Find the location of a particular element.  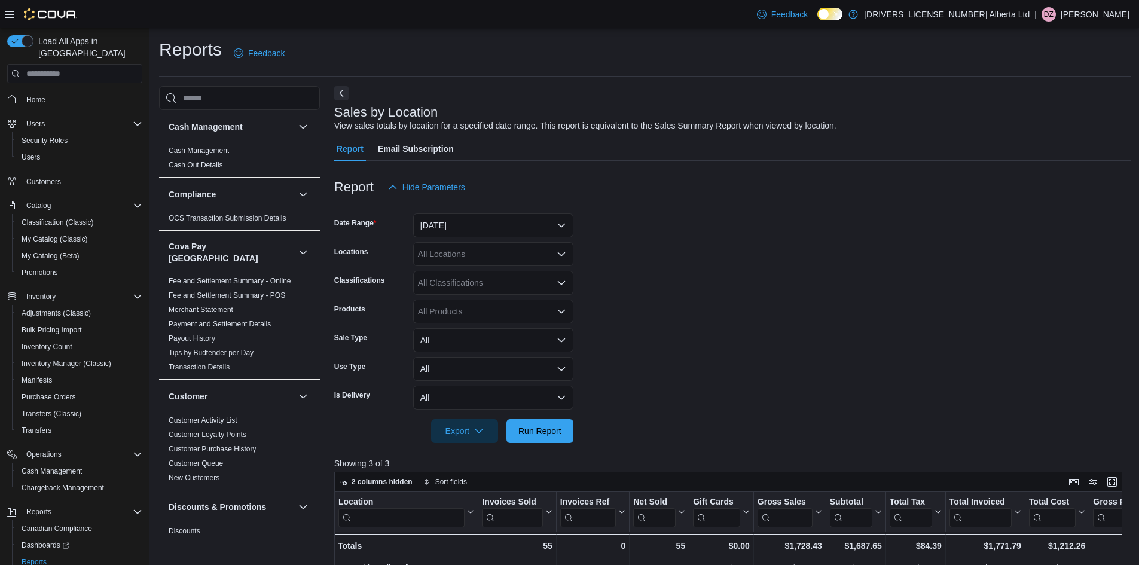

div: Subtotal is located at coordinates (851, 502).